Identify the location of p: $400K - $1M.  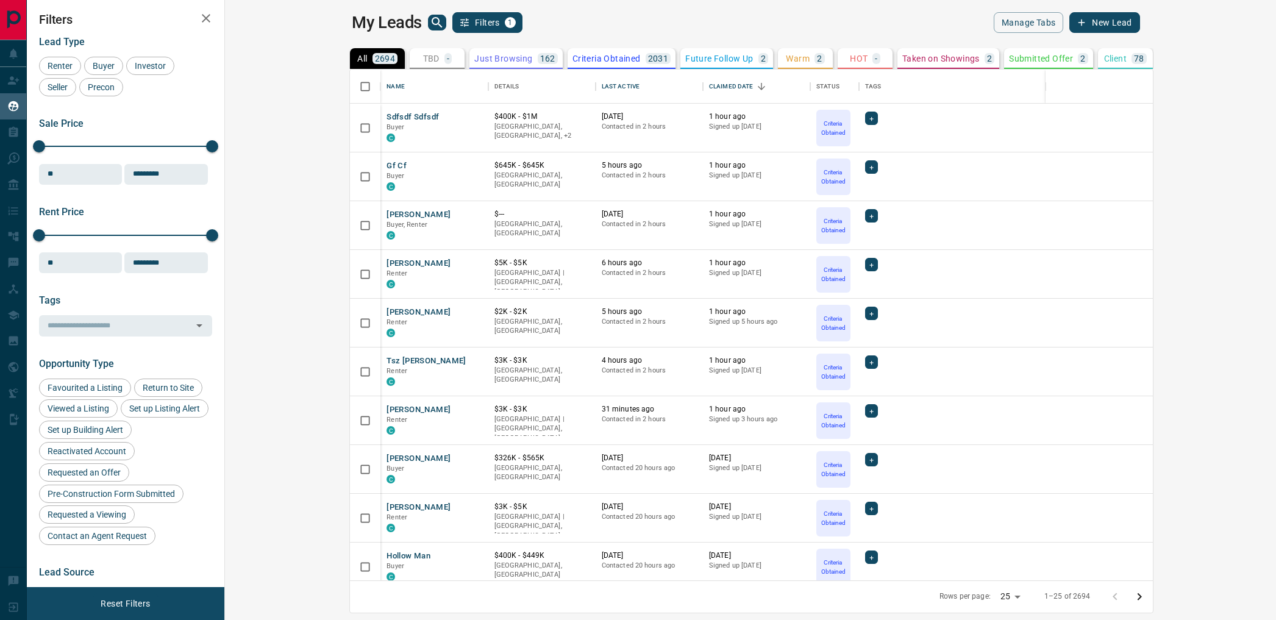
(542, 116).